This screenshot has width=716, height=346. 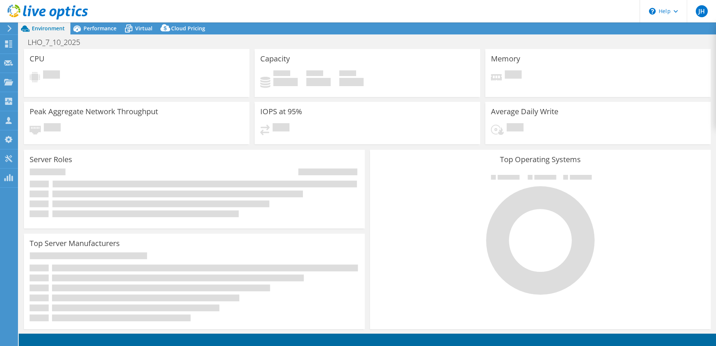 I want to click on h3: Capacity, so click(x=275, y=59).